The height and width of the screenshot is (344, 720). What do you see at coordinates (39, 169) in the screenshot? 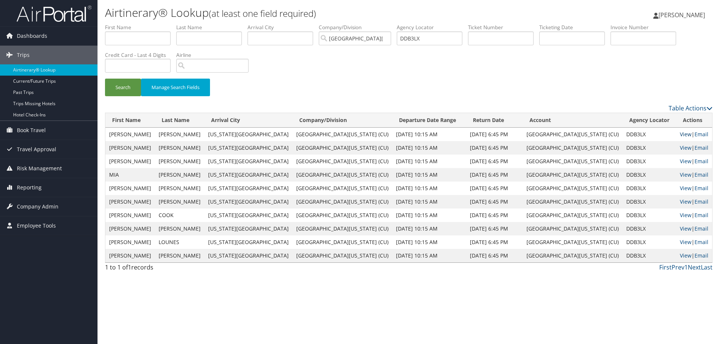
I see `span: Risk Management` at bounding box center [39, 169].